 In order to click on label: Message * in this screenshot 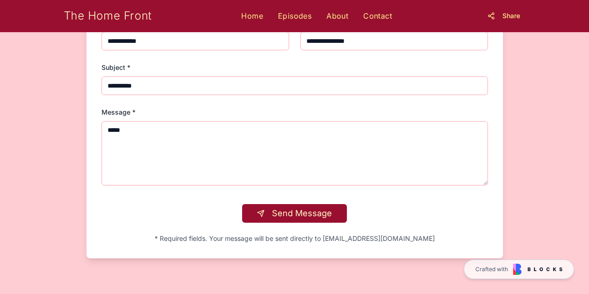, I will do `click(118, 112)`.